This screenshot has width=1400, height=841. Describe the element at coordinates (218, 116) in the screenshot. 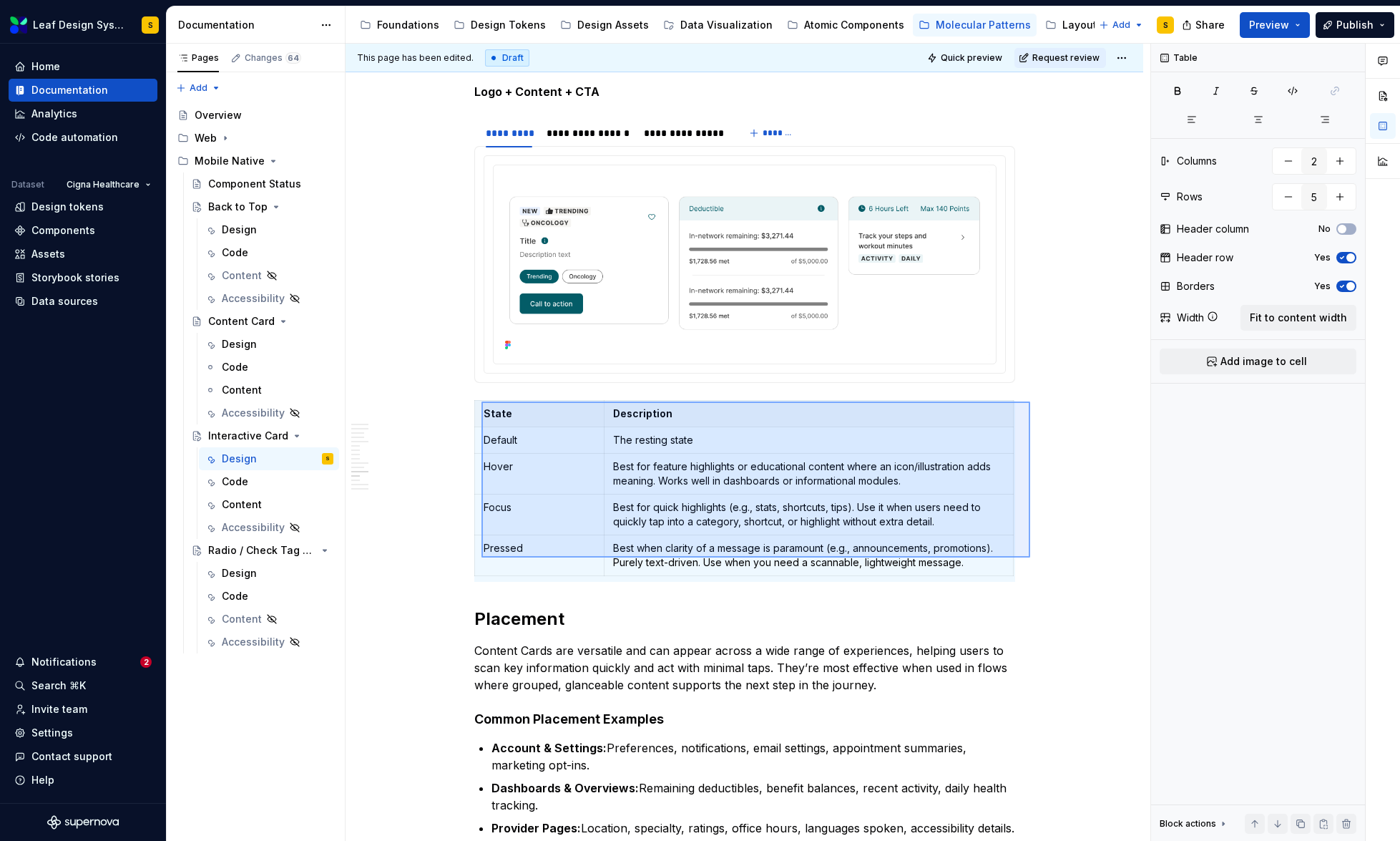

I see `div: Overview` at that location.